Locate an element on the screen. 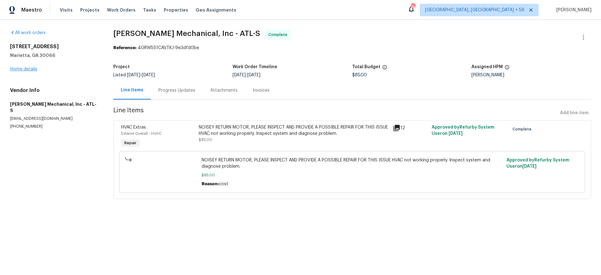  div: 4GRW5S1CAVTKJ-9e3dfd0be is located at coordinates (352, 48).